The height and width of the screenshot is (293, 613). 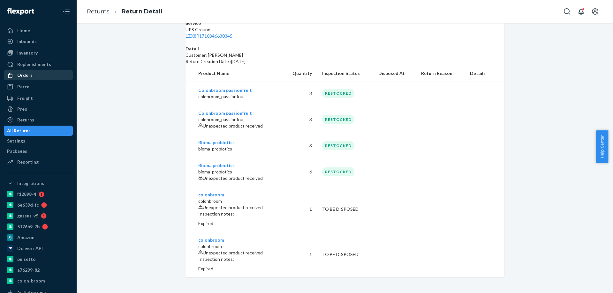 I want to click on a: Orders, so click(x=38, y=75).